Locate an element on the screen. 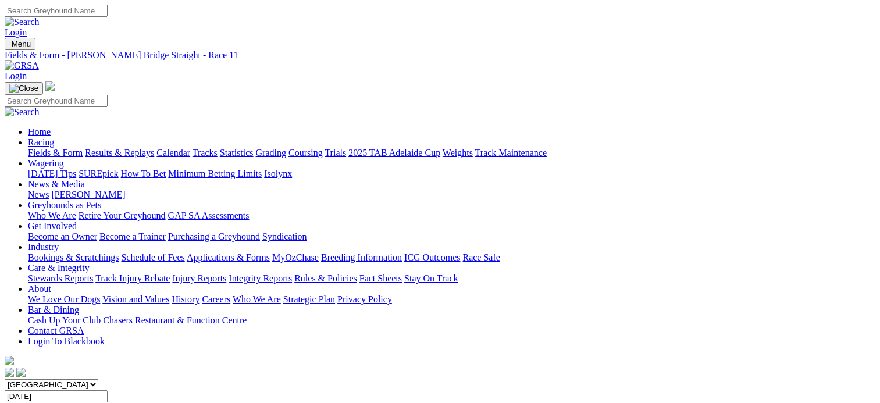  a: Grading is located at coordinates (271, 152).